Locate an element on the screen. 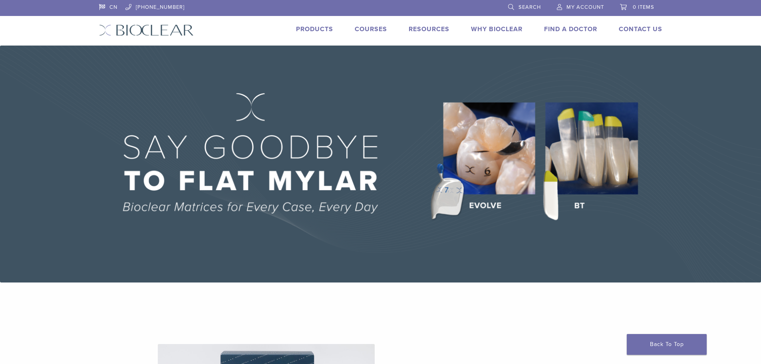 This screenshot has height=364, width=761. span: My Account is located at coordinates (585, 7).